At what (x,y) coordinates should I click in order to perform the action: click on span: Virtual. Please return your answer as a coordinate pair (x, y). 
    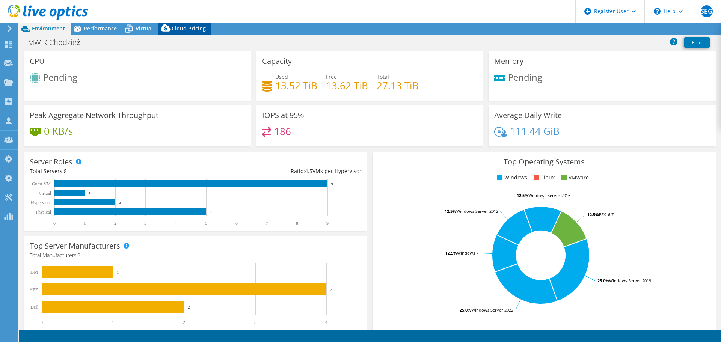
    Looking at the image, I should click on (144, 28).